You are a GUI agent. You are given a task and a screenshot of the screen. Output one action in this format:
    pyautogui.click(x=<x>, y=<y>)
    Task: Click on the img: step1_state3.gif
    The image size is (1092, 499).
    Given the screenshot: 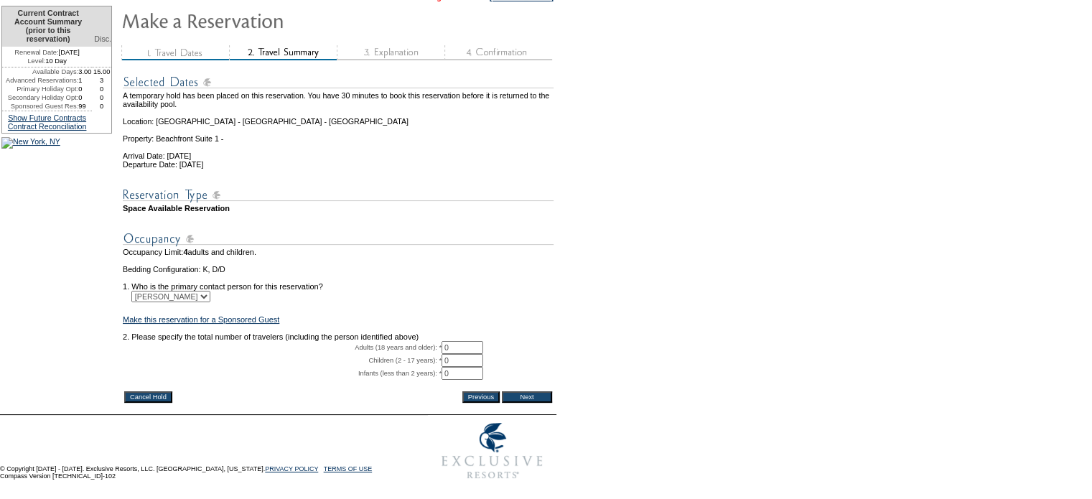 What is the action you would take?
    pyautogui.click(x=175, y=52)
    